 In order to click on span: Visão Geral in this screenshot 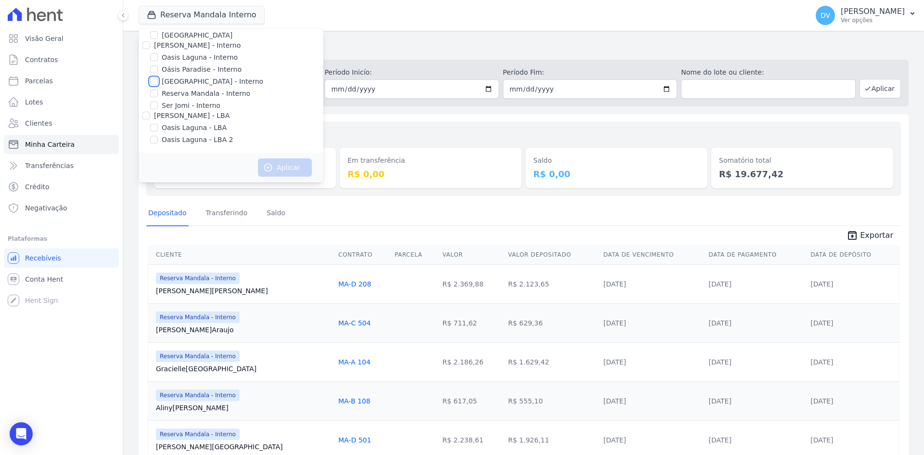, I will do `click(44, 39)`.